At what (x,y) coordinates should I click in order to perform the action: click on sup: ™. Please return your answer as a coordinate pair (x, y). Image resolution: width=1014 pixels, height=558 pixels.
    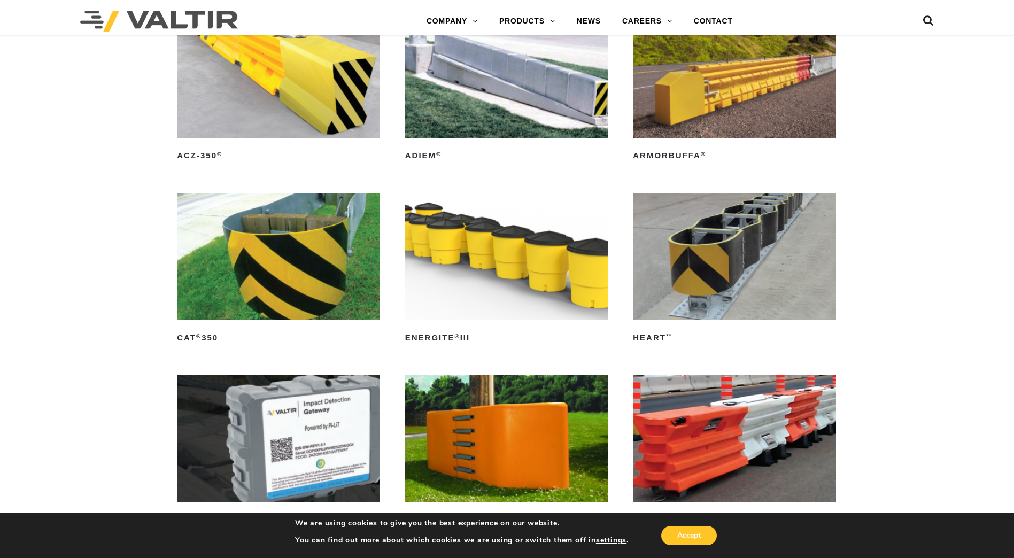
    Looking at the image, I should click on (669, 336).